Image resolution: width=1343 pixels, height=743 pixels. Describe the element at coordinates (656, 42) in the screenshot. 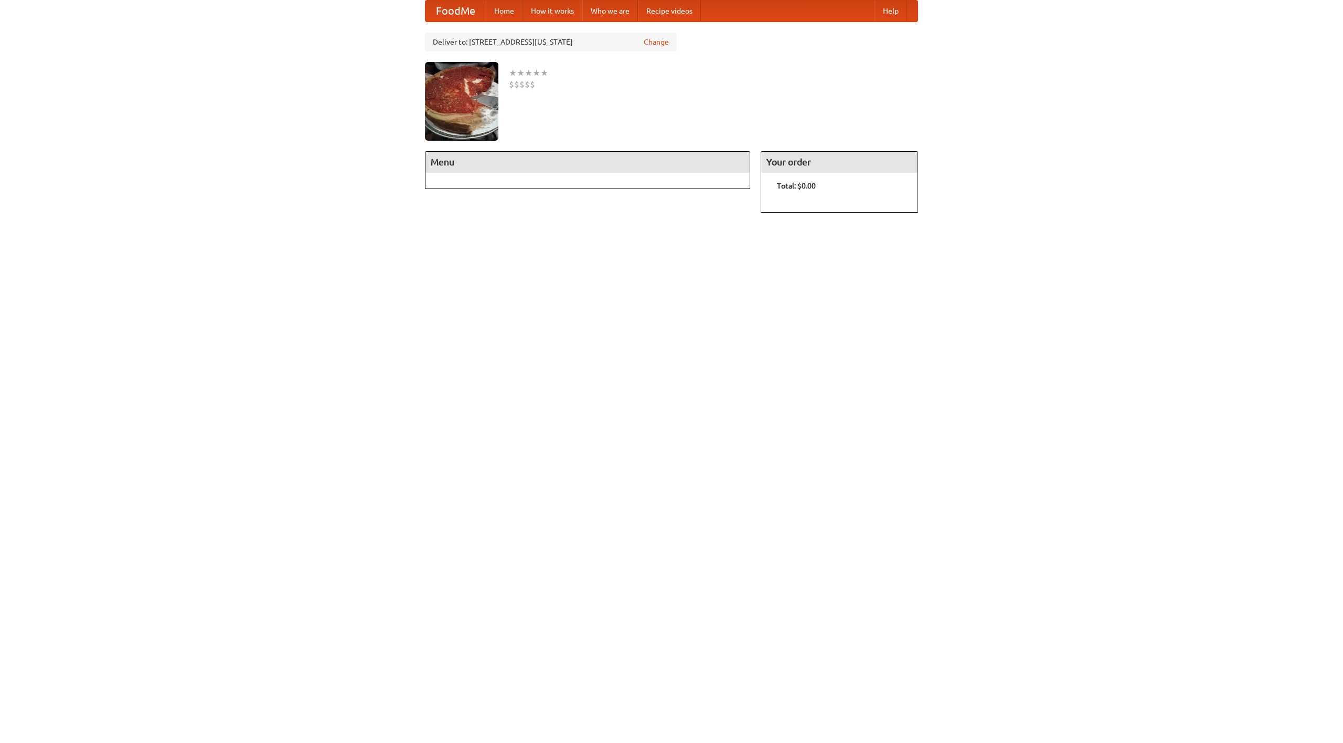

I see `a: Change` at that location.